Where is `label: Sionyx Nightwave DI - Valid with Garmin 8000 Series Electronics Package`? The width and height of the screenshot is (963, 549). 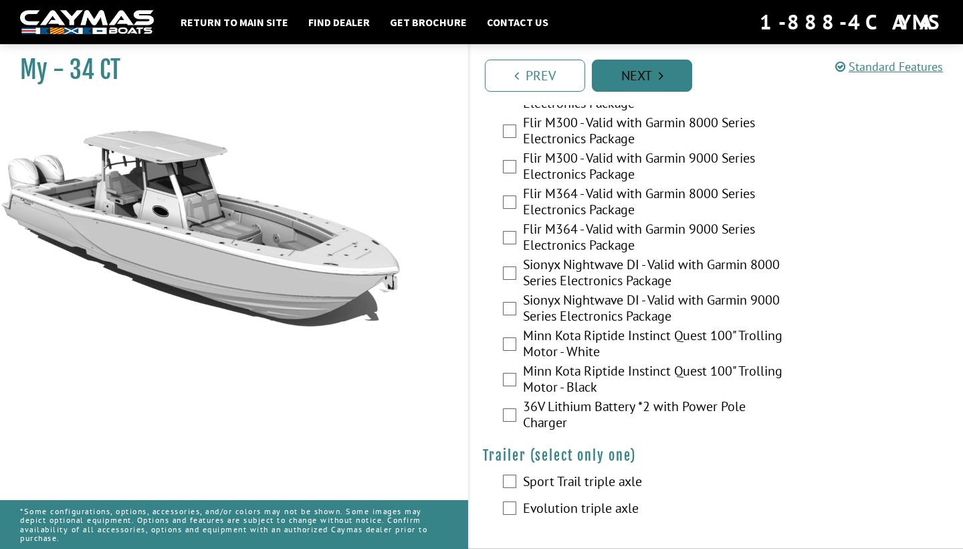
label: Sionyx Nightwave DI - Valid with Garmin 8000 Series Electronics Package is located at coordinates (655, 274).